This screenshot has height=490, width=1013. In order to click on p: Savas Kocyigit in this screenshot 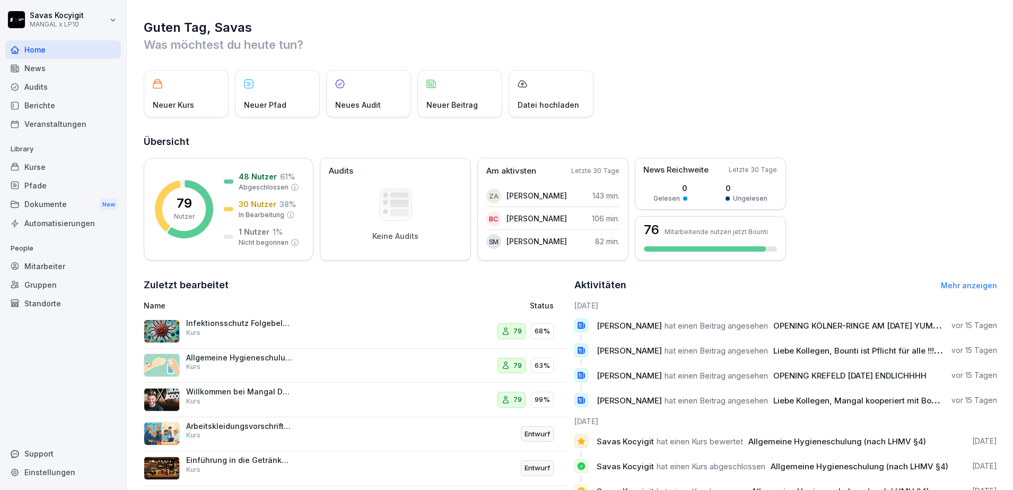, I will do `click(57, 15)`.